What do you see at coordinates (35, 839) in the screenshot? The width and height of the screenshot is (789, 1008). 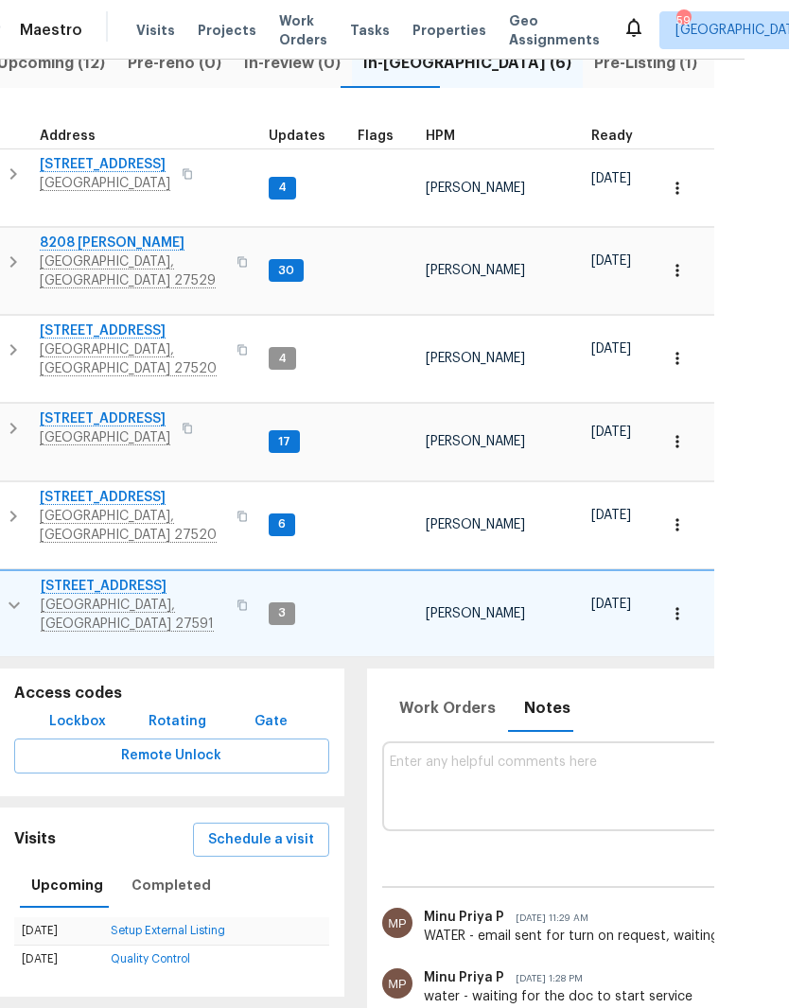 I see `h5: Visits` at bounding box center [35, 839].